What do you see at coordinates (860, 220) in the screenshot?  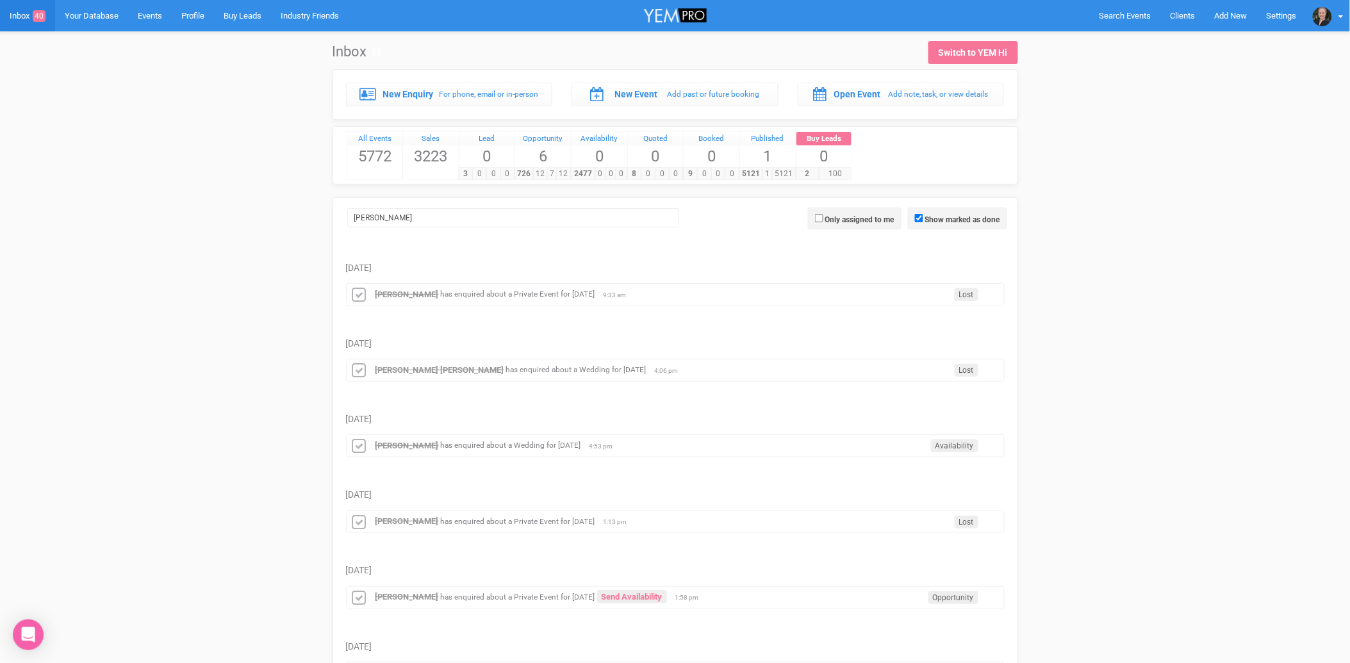 I see `label: Only assigned to me` at bounding box center [860, 220].